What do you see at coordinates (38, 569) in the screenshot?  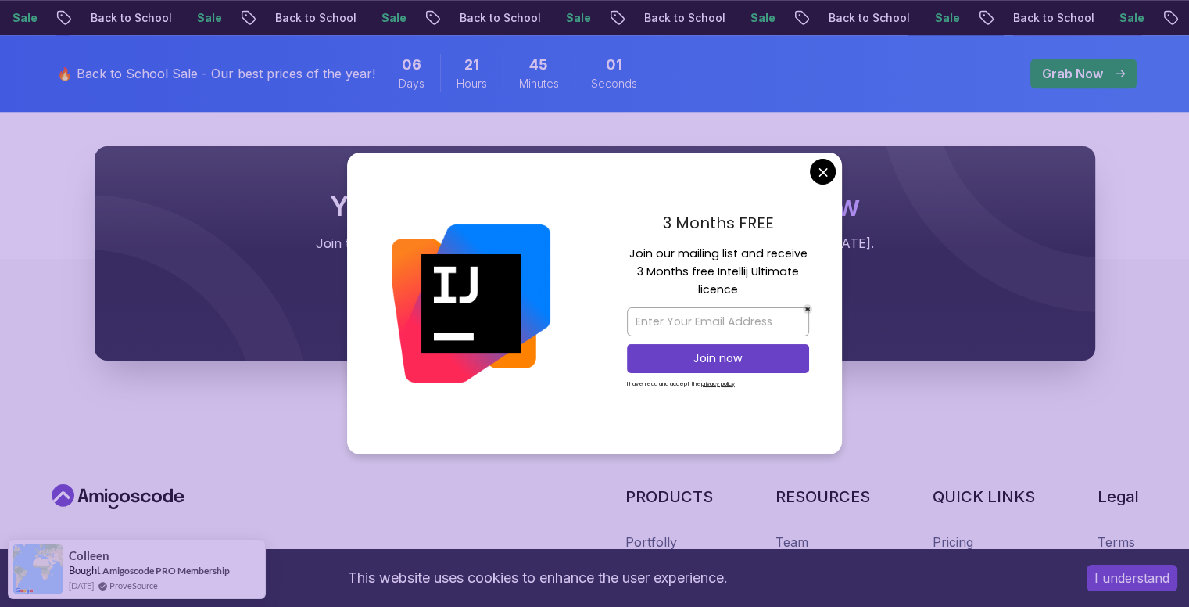 I see `img: provesource social proof notification image` at bounding box center [38, 569].